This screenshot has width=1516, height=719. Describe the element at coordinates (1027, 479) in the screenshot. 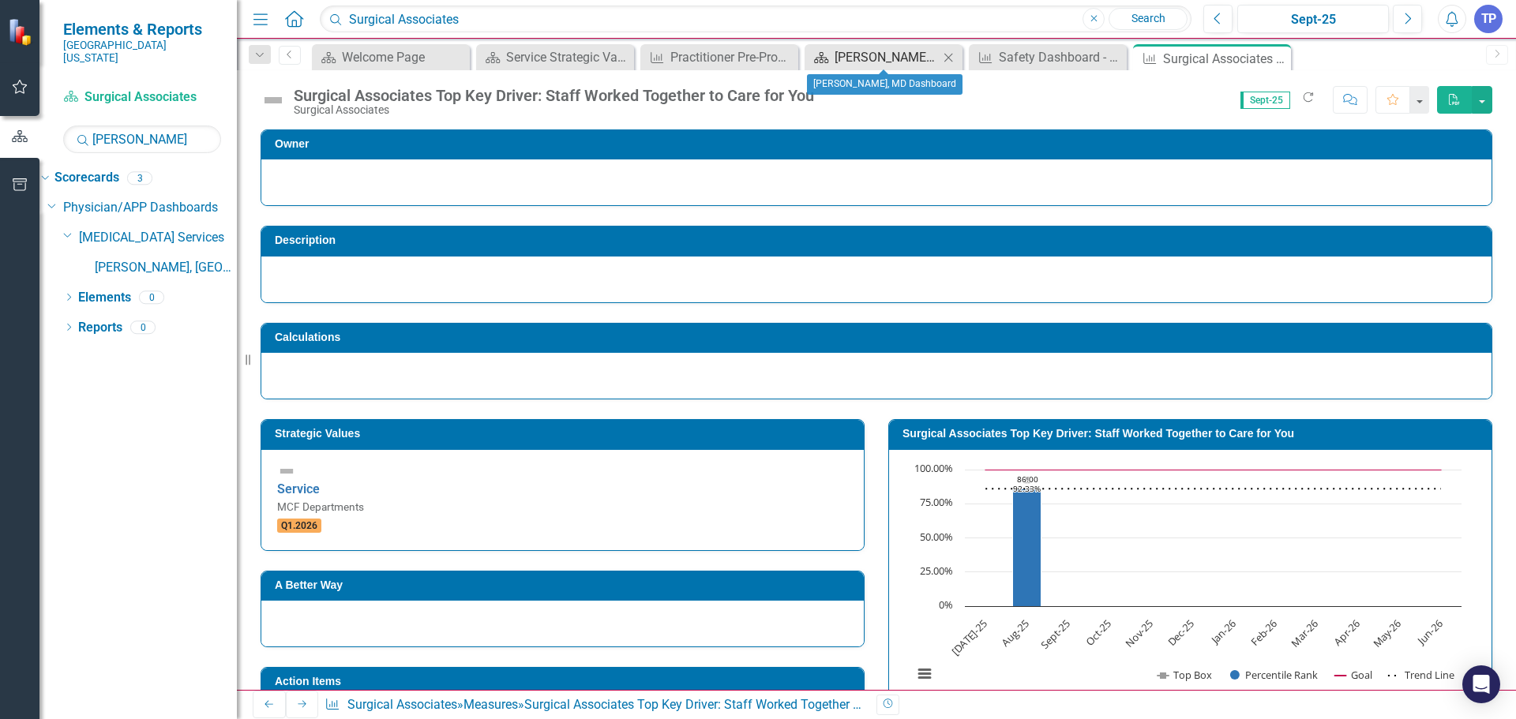

I see `text: 86.00` at that location.